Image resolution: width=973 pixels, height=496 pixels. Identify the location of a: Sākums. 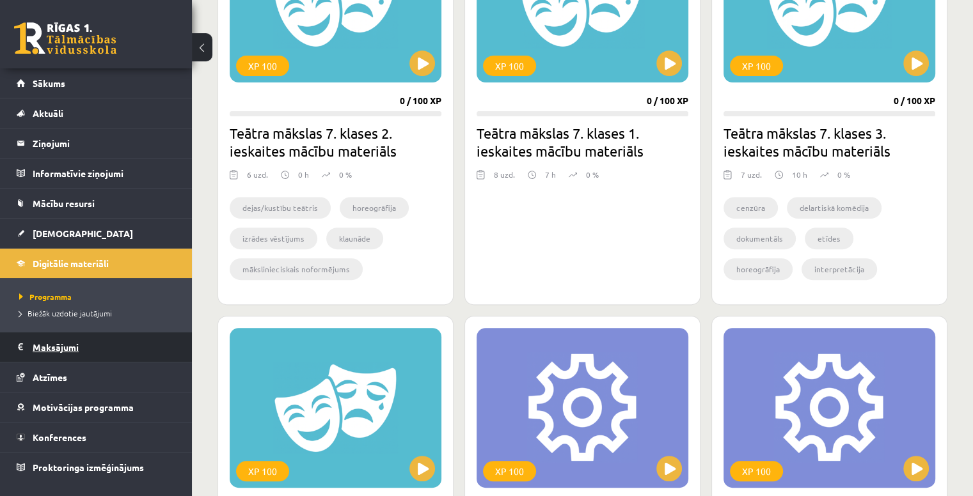
(96, 83).